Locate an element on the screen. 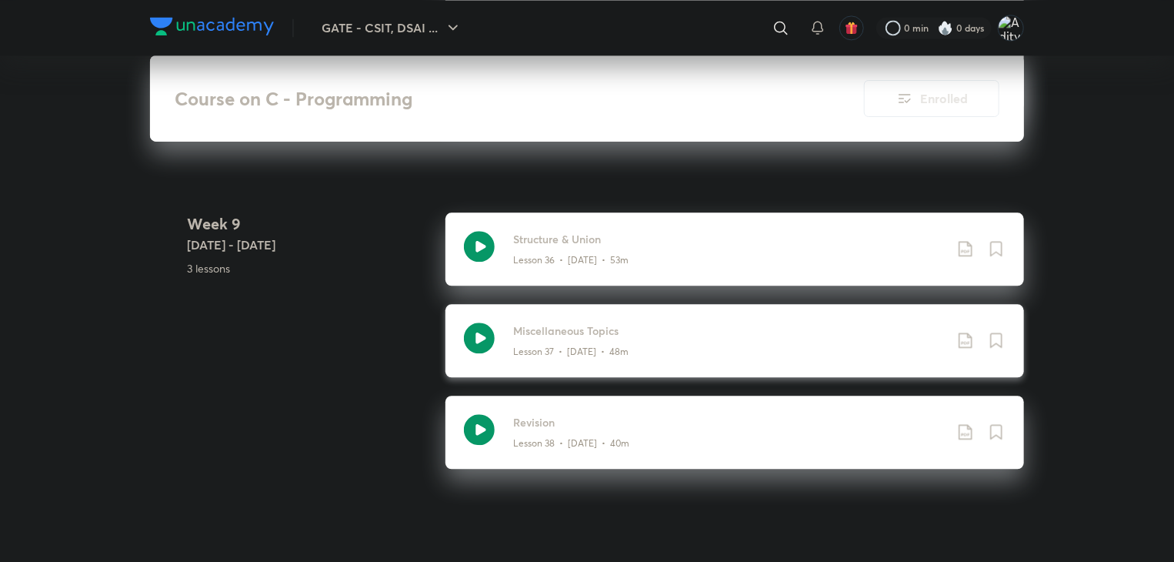 The height and width of the screenshot is (562, 1174). img: avatar is located at coordinates (852, 28).